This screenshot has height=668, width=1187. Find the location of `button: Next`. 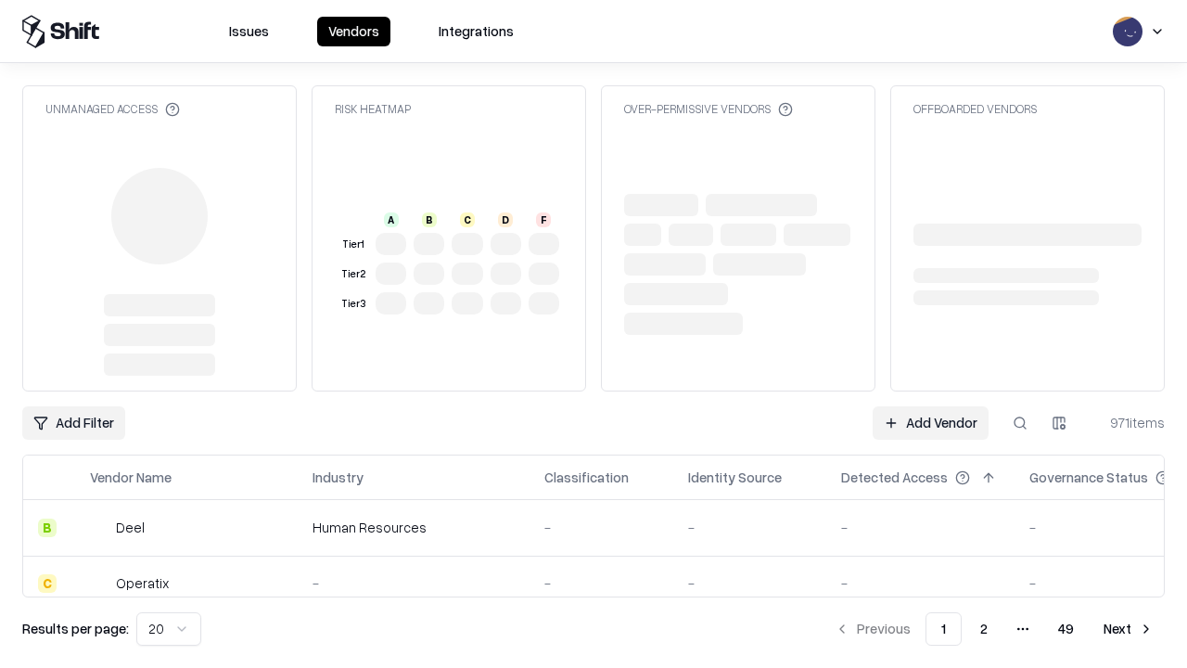

button: Next is located at coordinates (1129, 629).